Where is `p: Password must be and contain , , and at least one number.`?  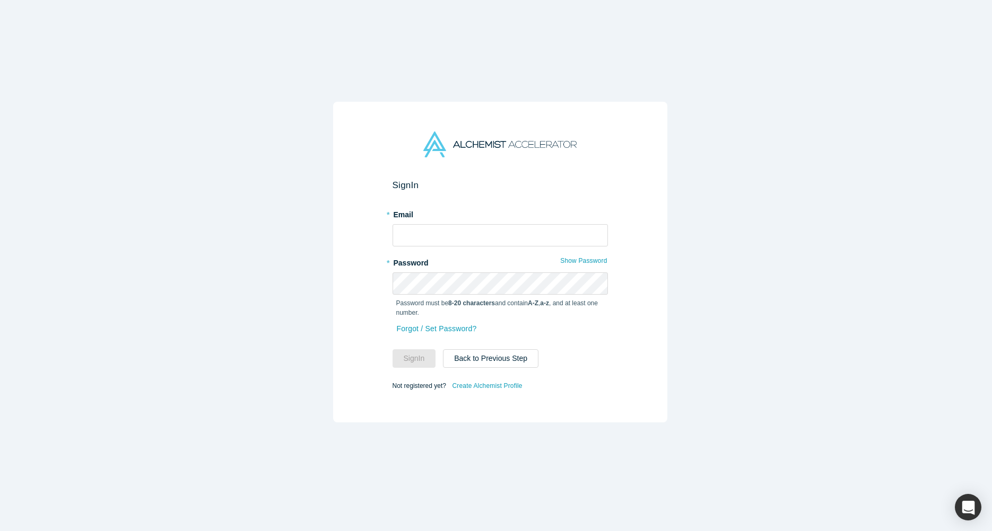
p: Password must be and contain , , and at least one number. is located at coordinates (500, 308).